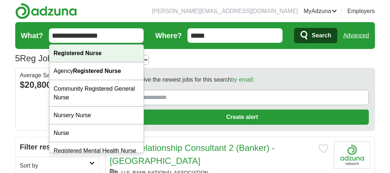 The height and width of the screenshot is (173, 390). I want to click on button: Add to favorite jobs, so click(324, 149).